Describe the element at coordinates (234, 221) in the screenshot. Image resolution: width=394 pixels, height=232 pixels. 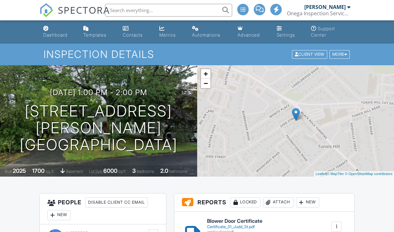
I see `h6: Blower Door Certificate` at that location.